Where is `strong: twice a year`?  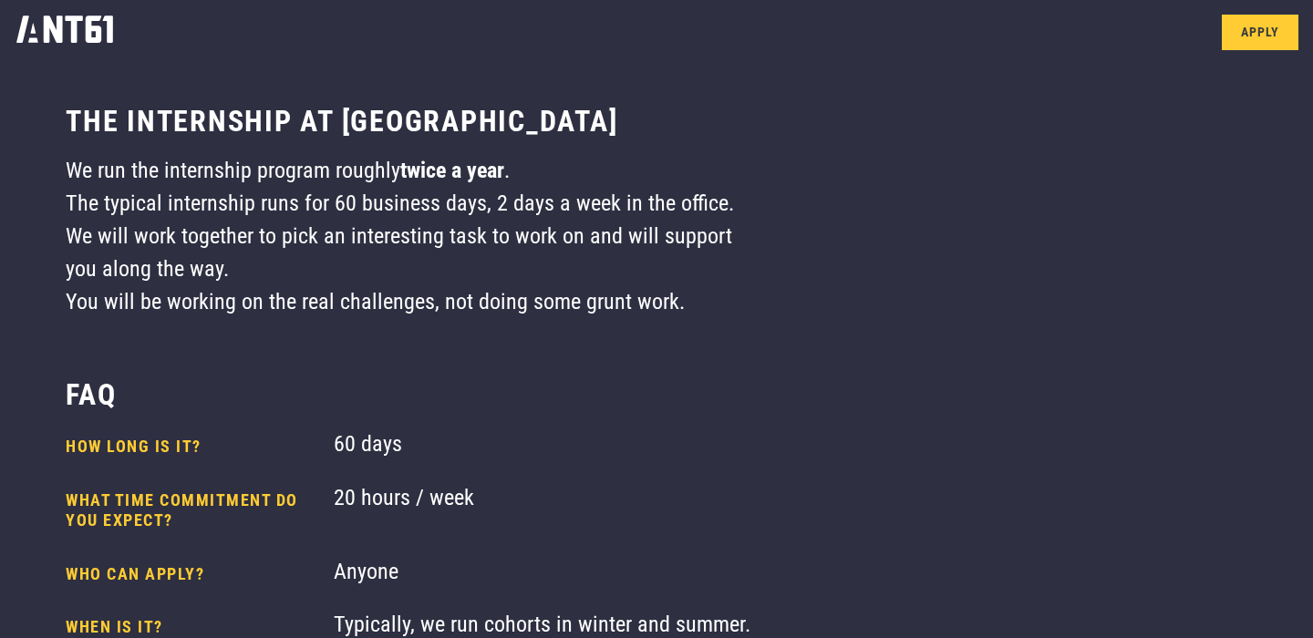 strong: twice a year is located at coordinates (452, 170).